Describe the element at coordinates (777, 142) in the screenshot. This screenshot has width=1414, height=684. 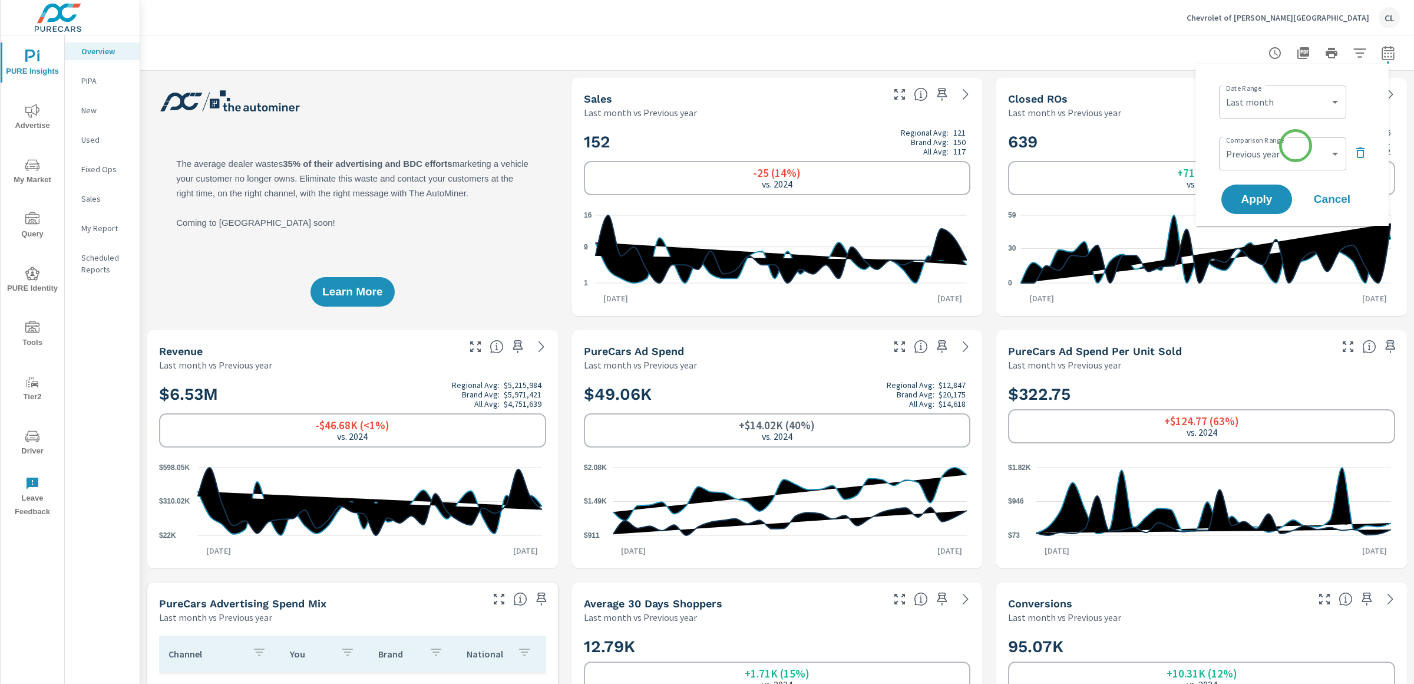
I see `h2: 152` at that location.